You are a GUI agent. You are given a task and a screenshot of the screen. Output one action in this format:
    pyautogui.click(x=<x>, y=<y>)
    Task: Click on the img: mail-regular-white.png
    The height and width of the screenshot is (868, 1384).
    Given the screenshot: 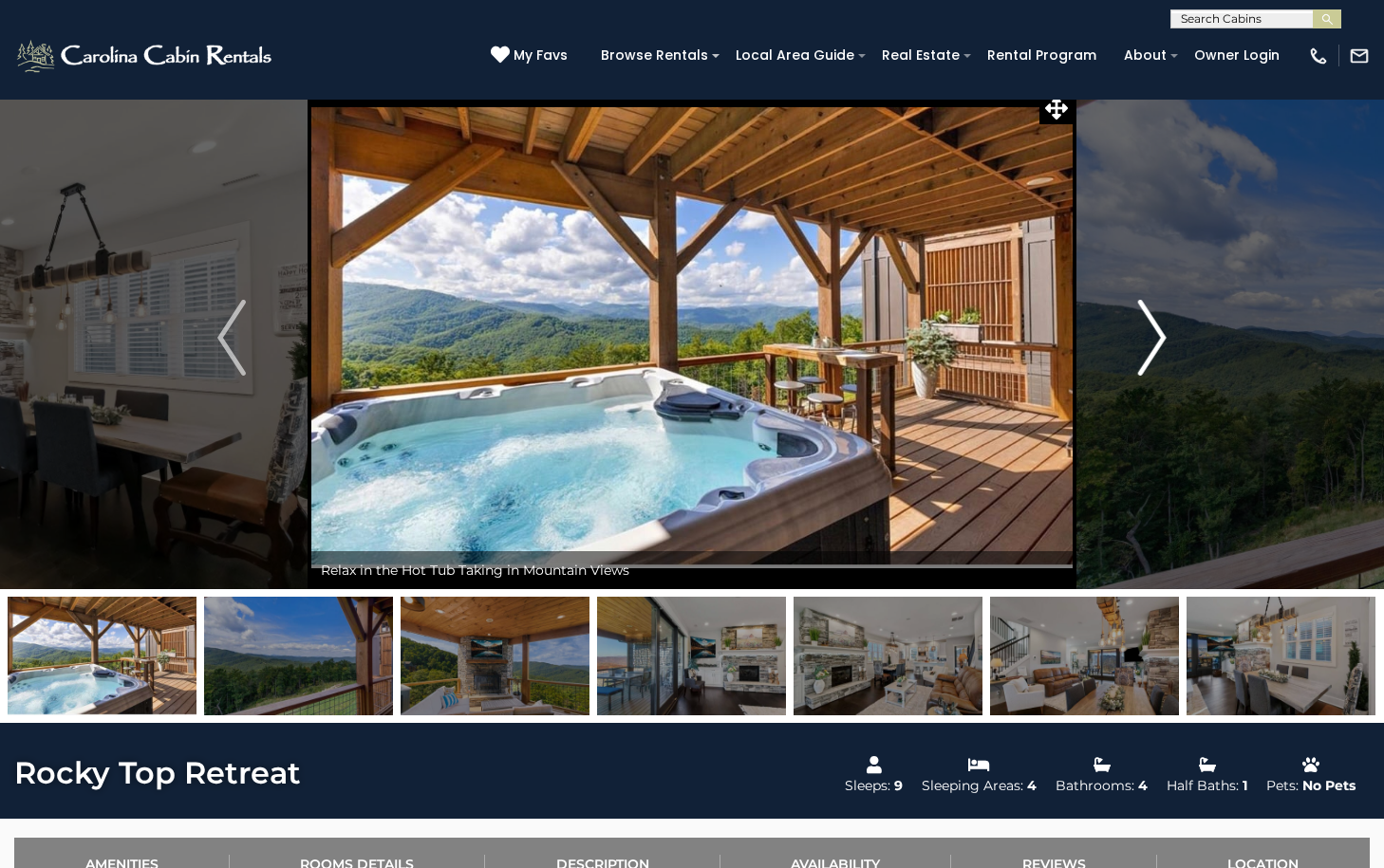 What is the action you would take?
    pyautogui.click(x=1359, y=56)
    